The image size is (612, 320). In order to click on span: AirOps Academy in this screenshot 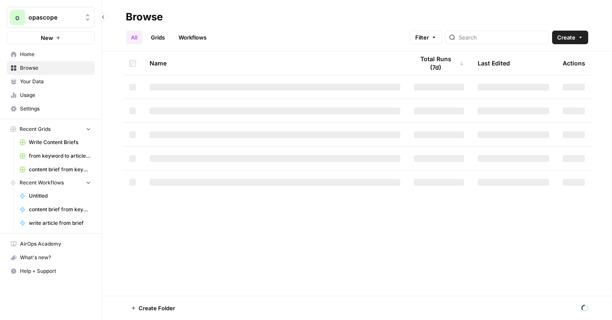, I will do `click(55, 244)`.